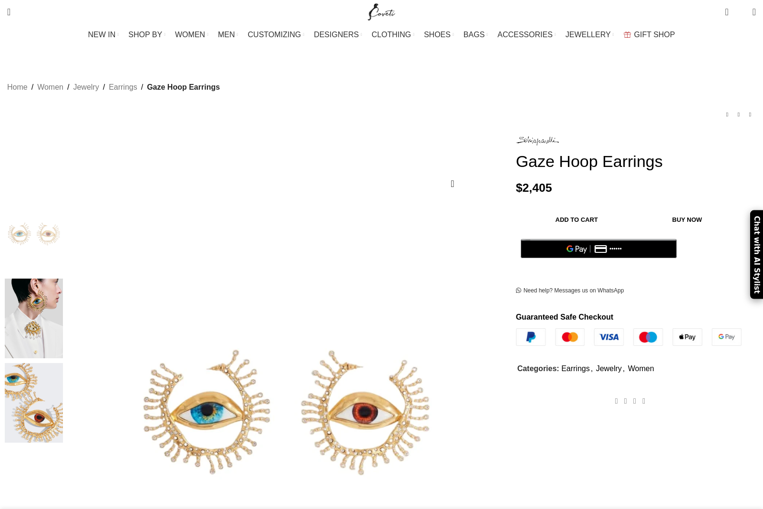 Image resolution: width=763 pixels, height=509 pixels. What do you see at coordinates (147, 35) in the screenshot?
I see `a: SHOP BY` at bounding box center [147, 35].